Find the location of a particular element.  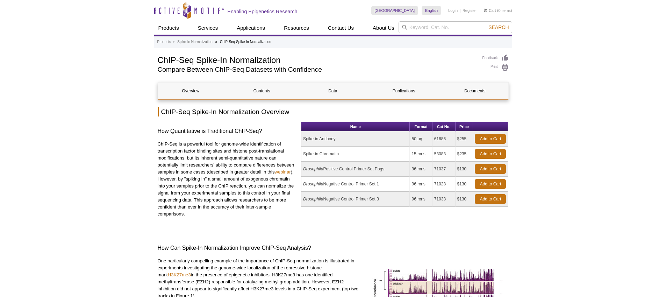

td: $255 is located at coordinates (464, 139).